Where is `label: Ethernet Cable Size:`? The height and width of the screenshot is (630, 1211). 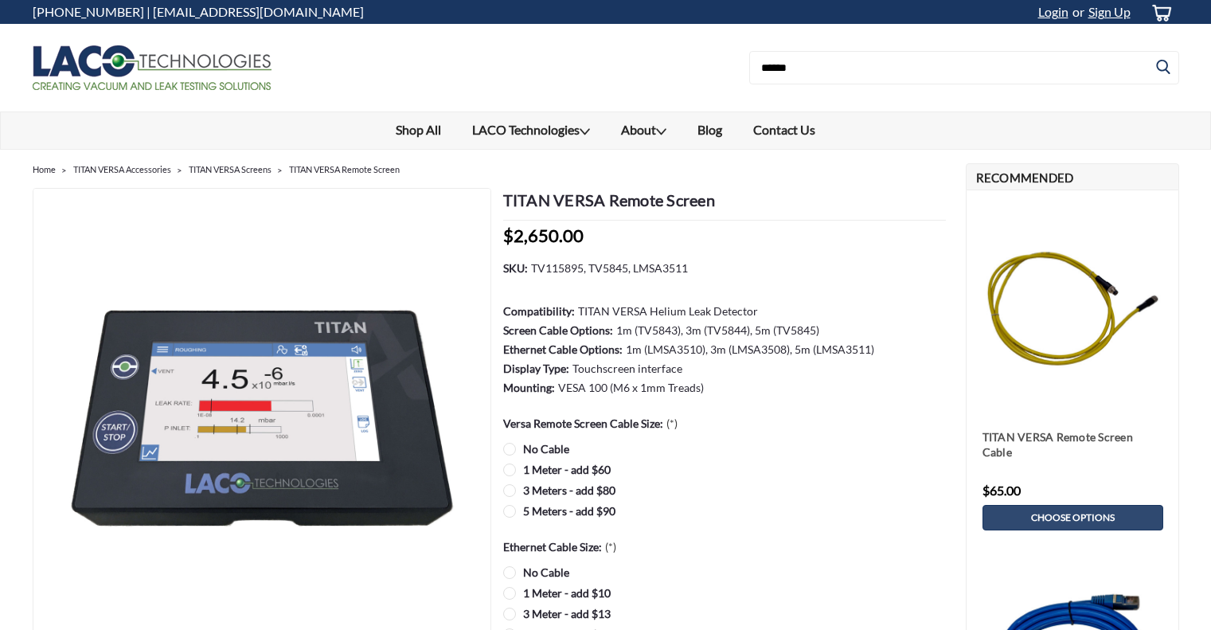
label: Ethernet Cable Size: is located at coordinates (560, 546).